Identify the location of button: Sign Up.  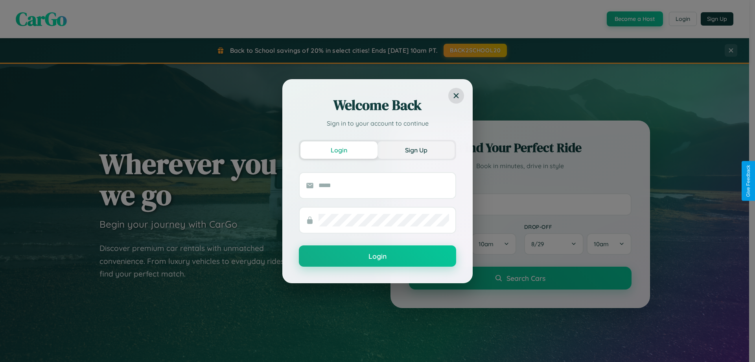
(416, 150).